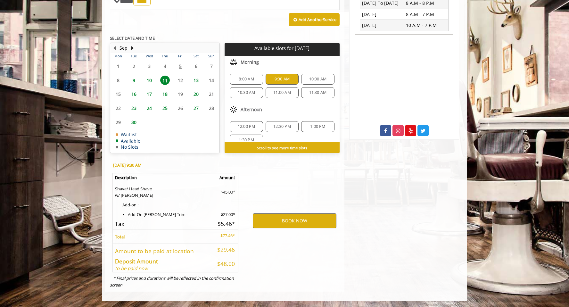 This screenshot has height=307, width=569. I want to click on b: Deposit Amount, so click(137, 261).